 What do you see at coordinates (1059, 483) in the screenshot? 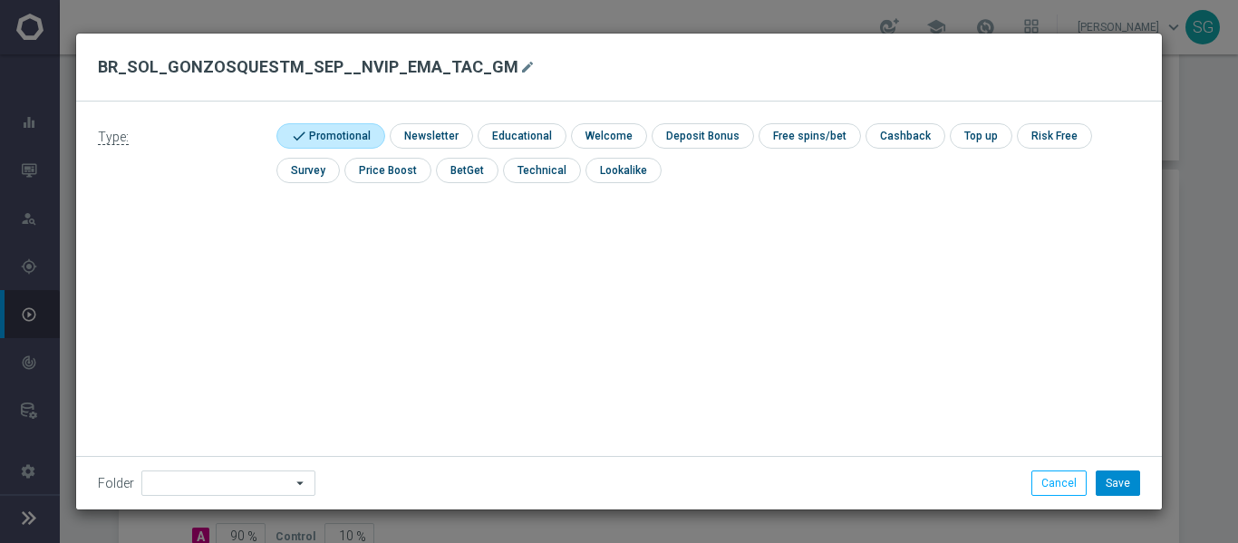
I see `button: Cancel` at bounding box center [1059, 483].